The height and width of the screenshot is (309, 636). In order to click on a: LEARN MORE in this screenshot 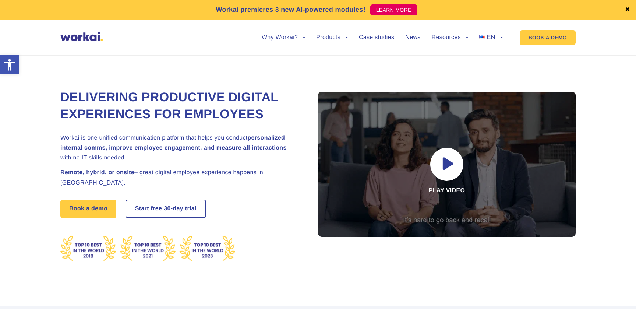, I will do `click(394, 10)`.